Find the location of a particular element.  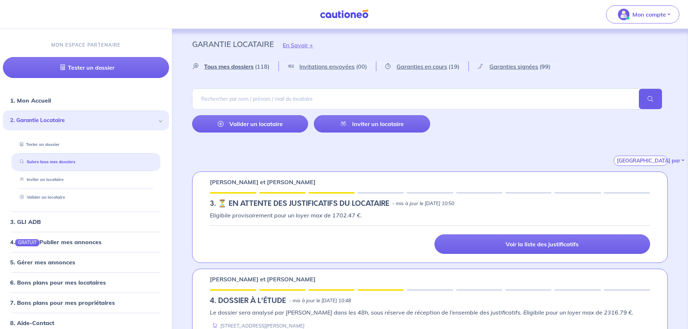

em: Eligibile provisoirement pour un loyer max de 1702.47 €. is located at coordinates (286, 215).